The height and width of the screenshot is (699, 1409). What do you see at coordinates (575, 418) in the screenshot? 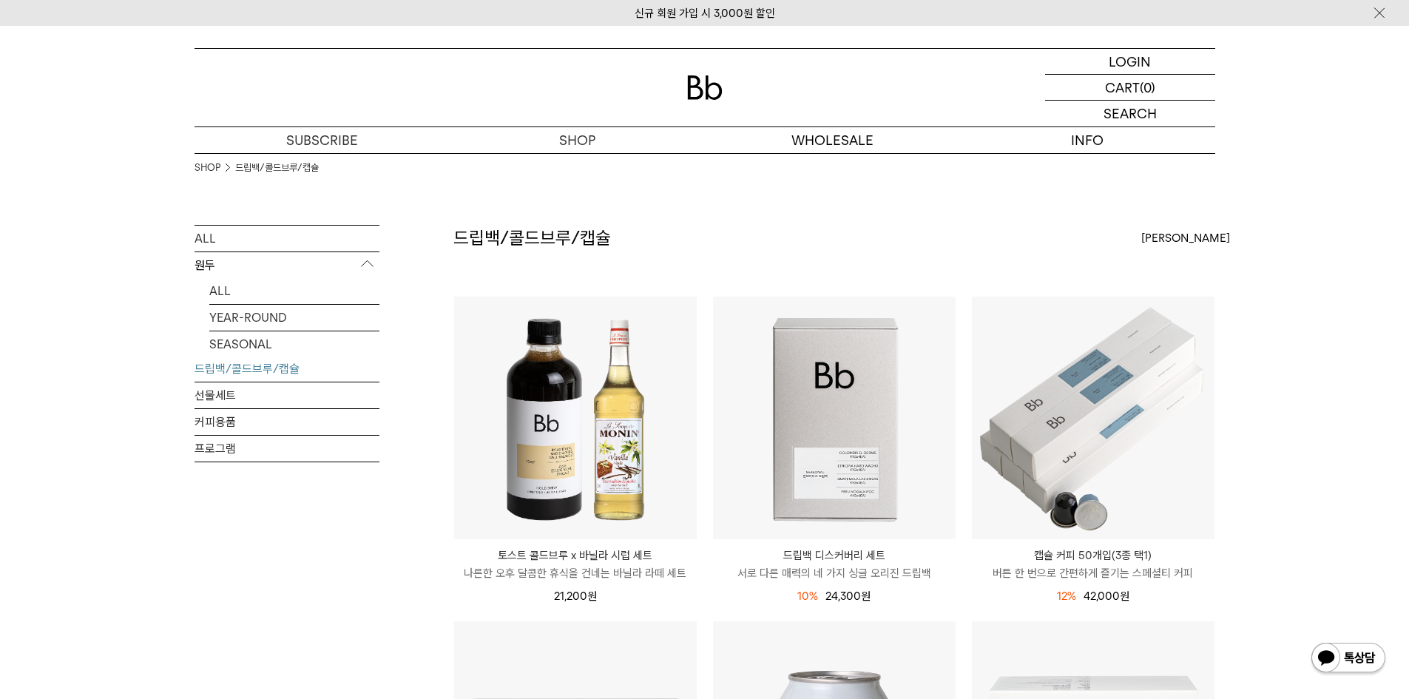
I see `img: 토스트 콜드브루 x 바닐라 시럽 세트` at bounding box center [575, 418].